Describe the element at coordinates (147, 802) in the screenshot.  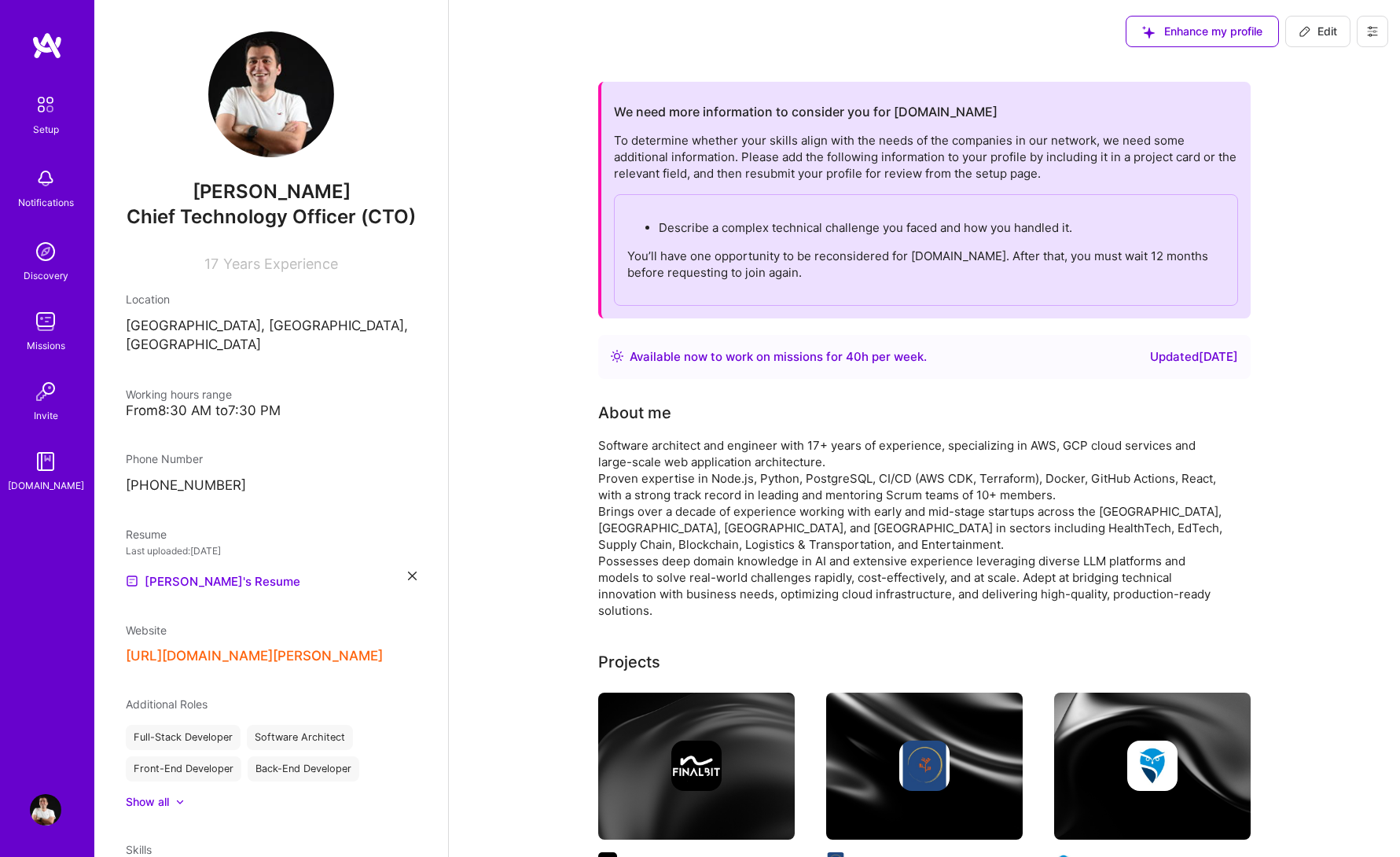
I see `div: Show all` at that location.